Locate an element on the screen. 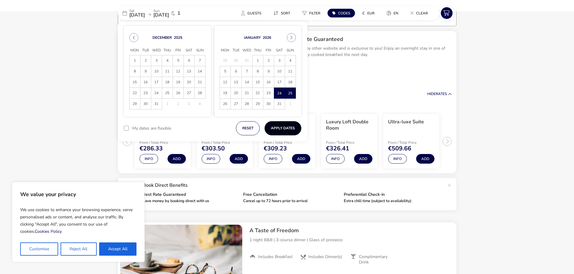  span: €509.66 is located at coordinates (399, 149).